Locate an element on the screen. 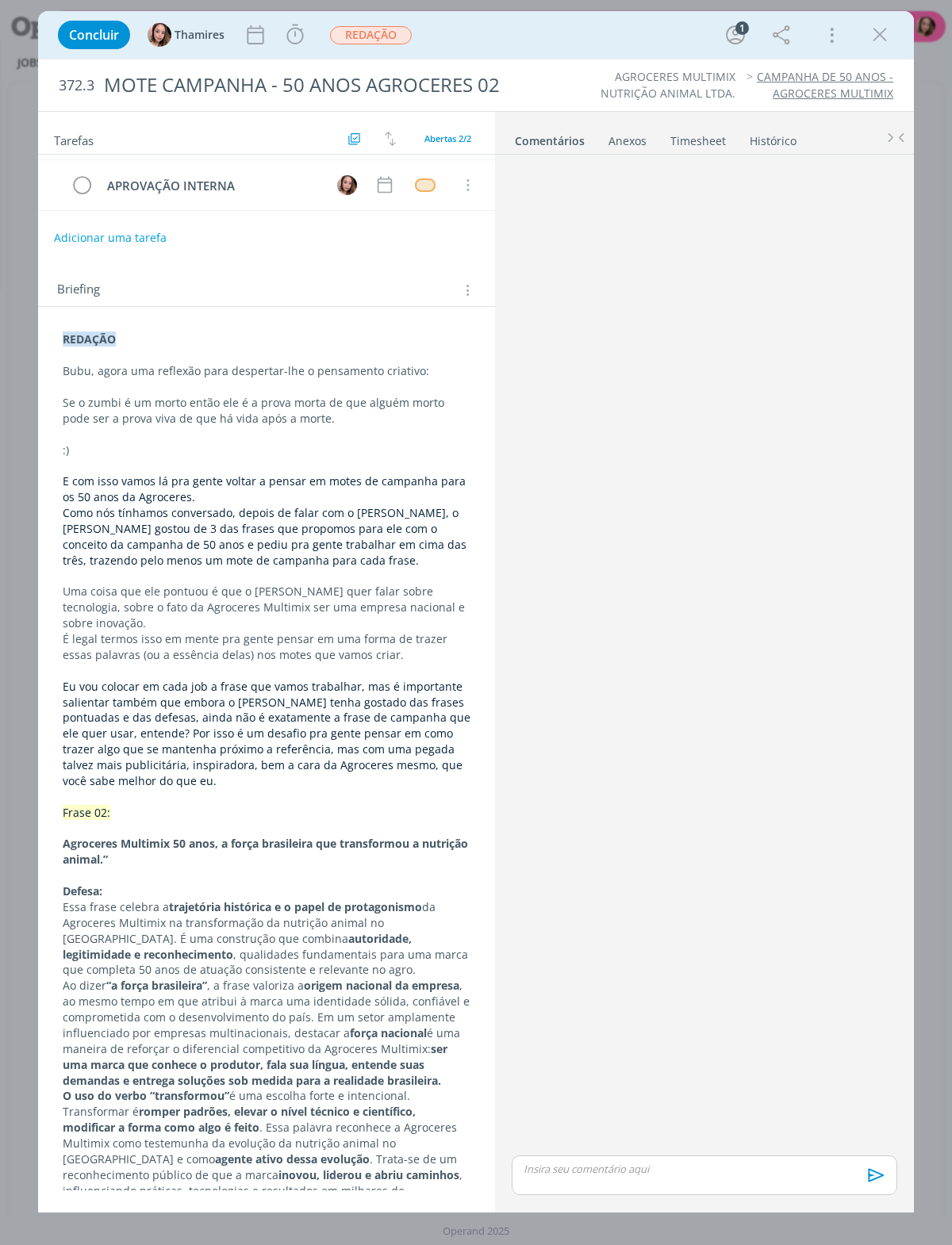 This screenshot has height=1245, width=952. a: Timesheet is located at coordinates (698, 137).